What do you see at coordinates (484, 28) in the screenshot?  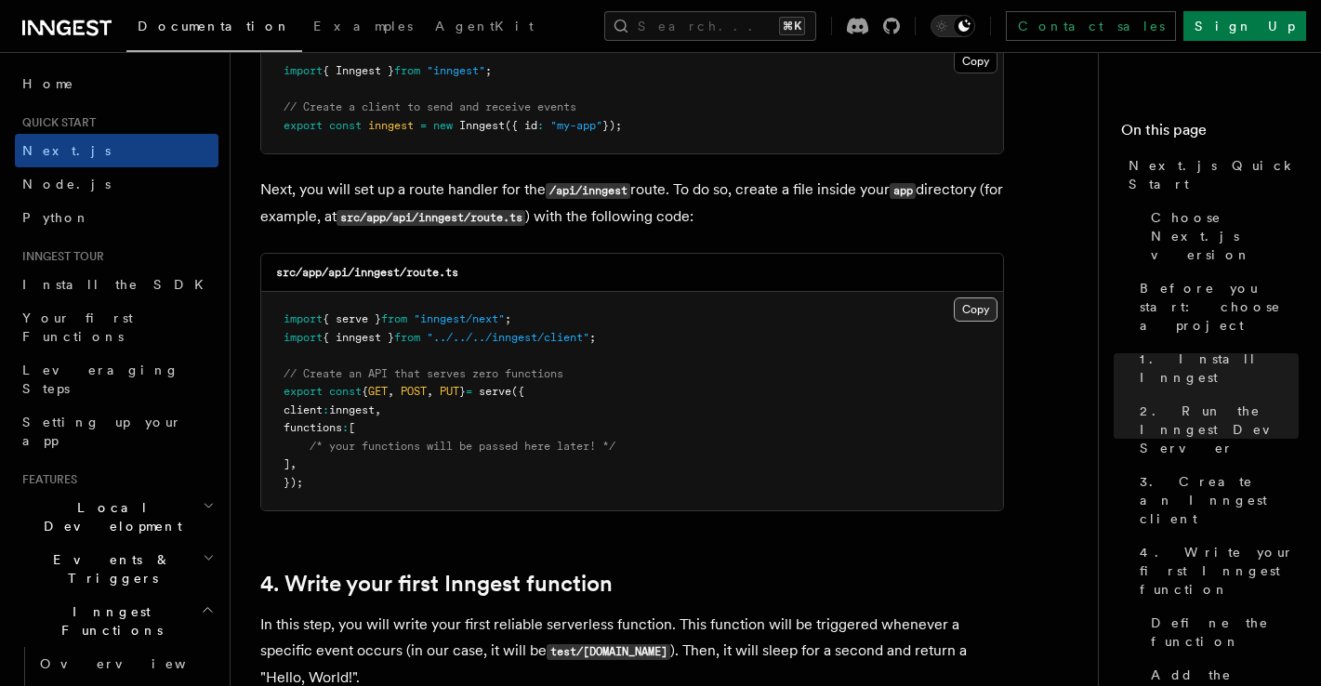 I see `a: AgentKit` at bounding box center [484, 28].